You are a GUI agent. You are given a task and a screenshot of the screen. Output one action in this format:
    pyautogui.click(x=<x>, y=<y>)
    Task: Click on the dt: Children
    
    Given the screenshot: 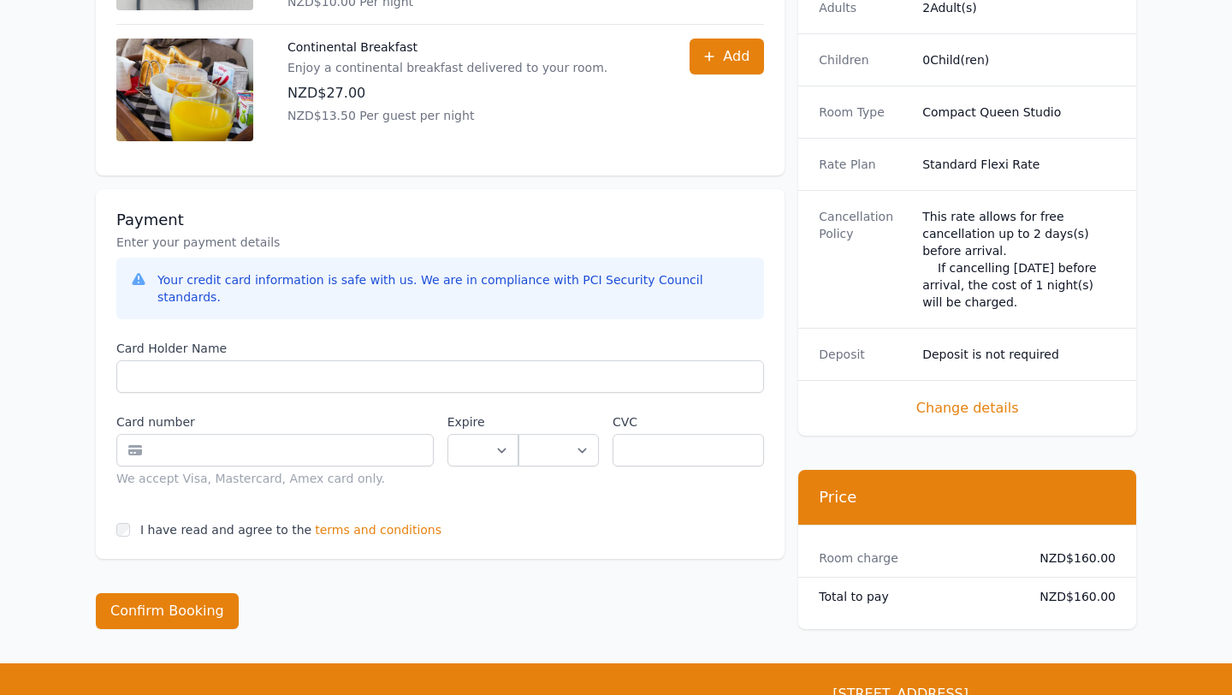 What is the action you would take?
    pyautogui.click(x=863, y=60)
    